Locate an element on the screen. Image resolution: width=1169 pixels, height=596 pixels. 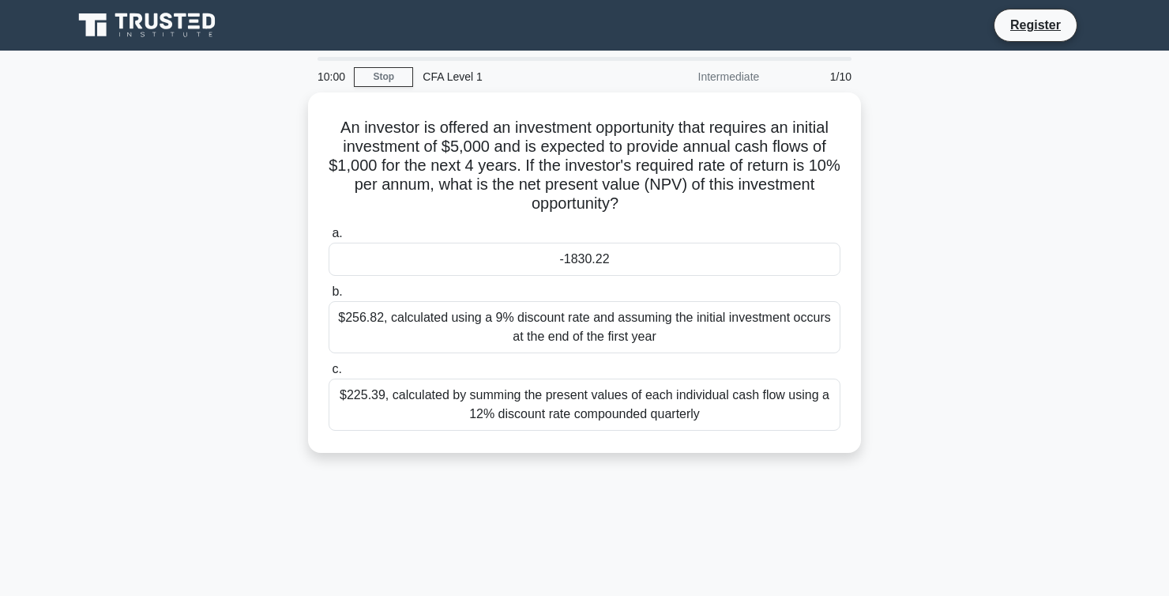
a: Stop is located at coordinates (383, 77).